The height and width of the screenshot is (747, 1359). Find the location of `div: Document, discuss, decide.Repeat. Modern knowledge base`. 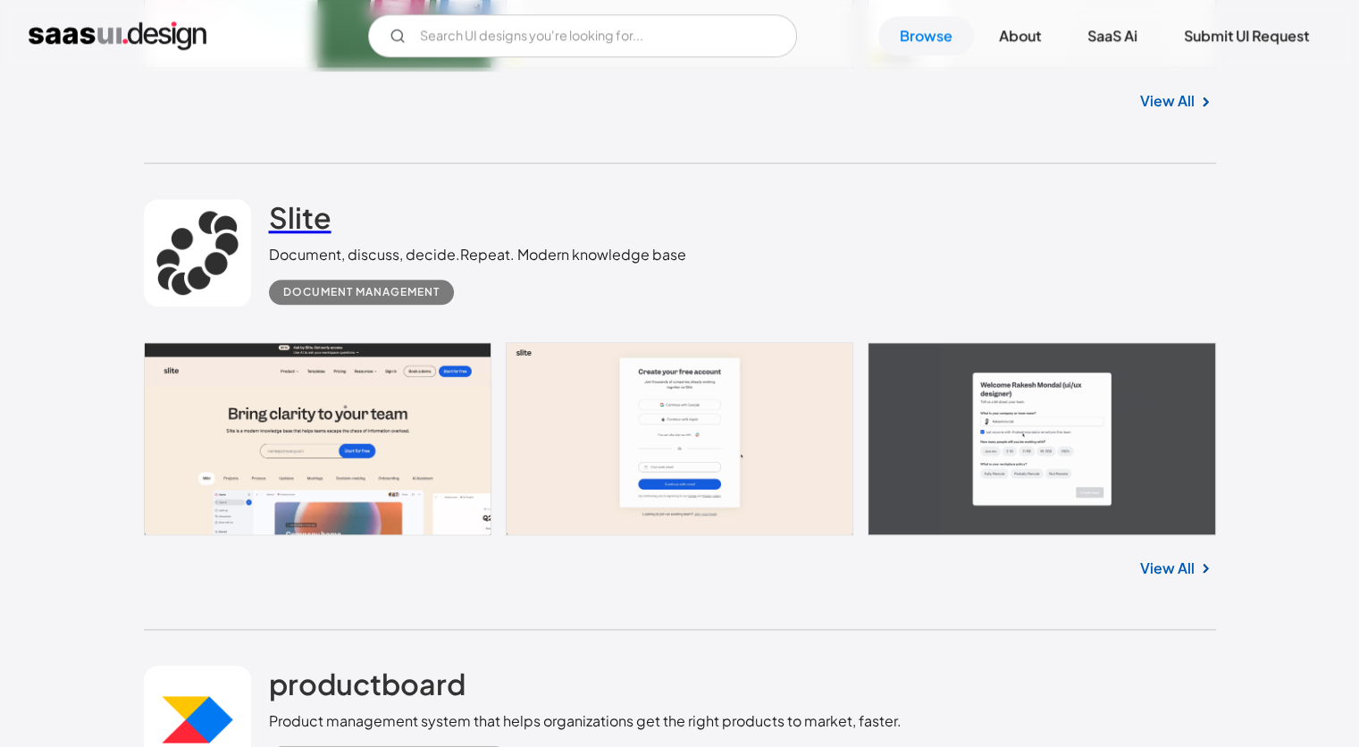

div: Document, discuss, decide.Repeat. Modern knowledge base is located at coordinates (477, 255).